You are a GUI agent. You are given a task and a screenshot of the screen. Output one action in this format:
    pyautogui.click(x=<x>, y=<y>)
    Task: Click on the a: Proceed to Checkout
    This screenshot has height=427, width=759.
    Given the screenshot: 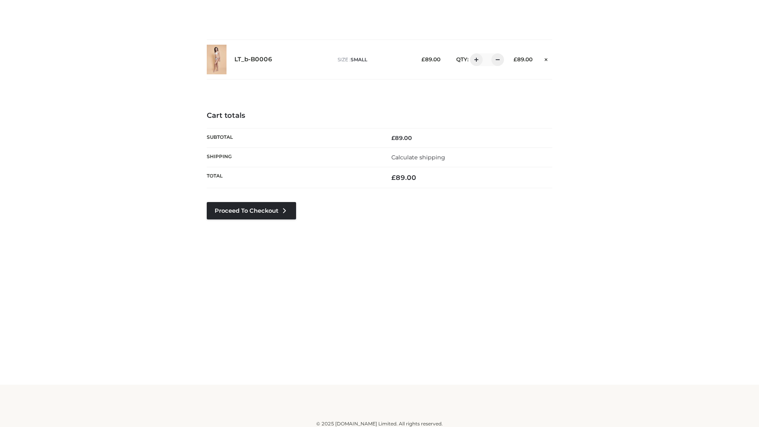 What is the action you would take?
    pyautogui.click(x=251, y=211)
    